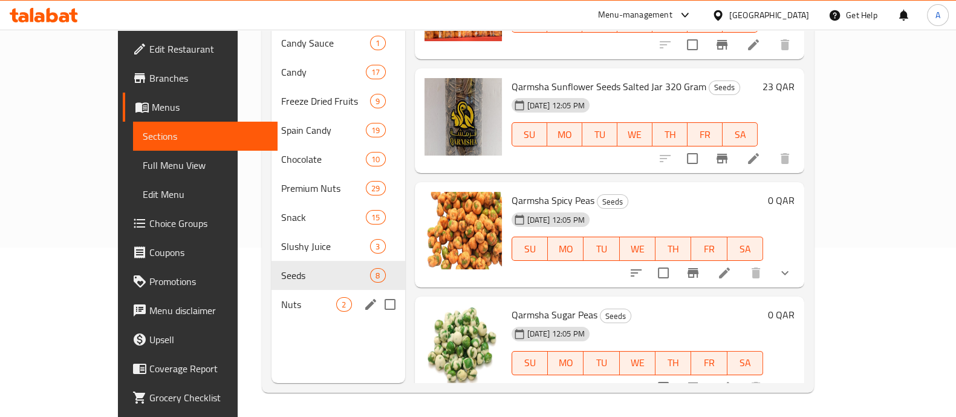 The image size is (956, 417). What do you see at coordinates (375, 130) in the screenshot?
I see `span: 19` at bounding box center [375, 130].